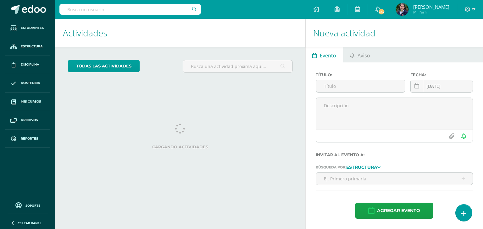 This screenshot has width=483, height=229. I want to click on a: Reportes, so click(28, 139).